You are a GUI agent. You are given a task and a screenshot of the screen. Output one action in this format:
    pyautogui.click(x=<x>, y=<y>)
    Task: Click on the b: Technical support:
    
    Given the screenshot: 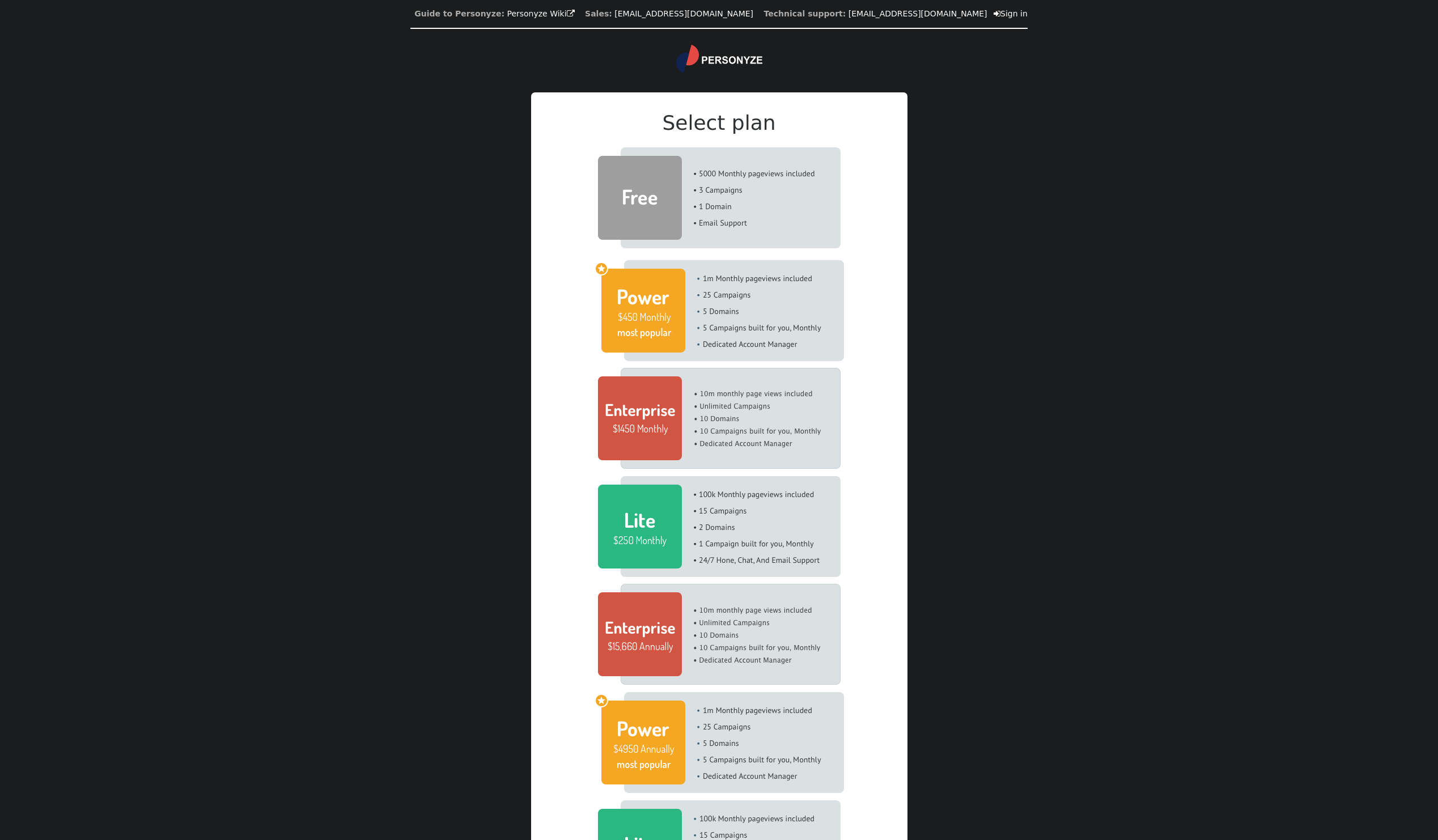 What is the action you would take?
    pyautogui.click(x=804, y=14)
    